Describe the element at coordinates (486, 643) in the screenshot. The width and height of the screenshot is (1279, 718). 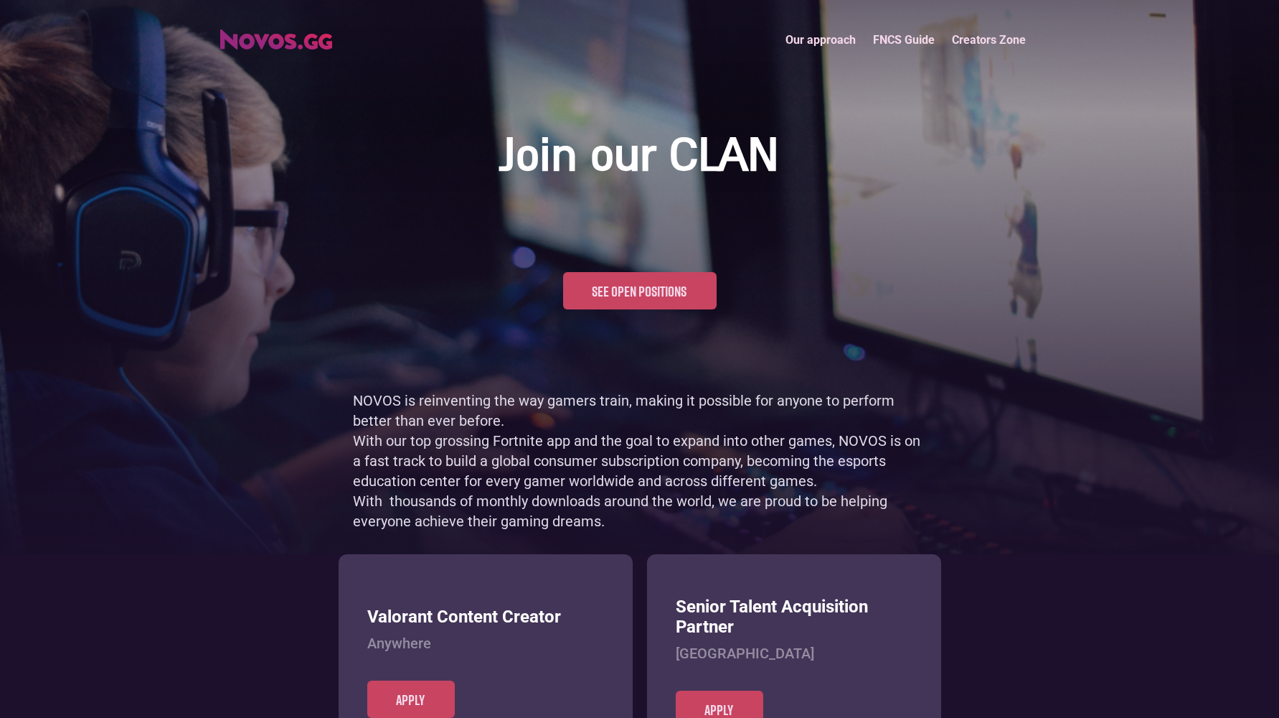
I see `h4: Anywhere` at that location.